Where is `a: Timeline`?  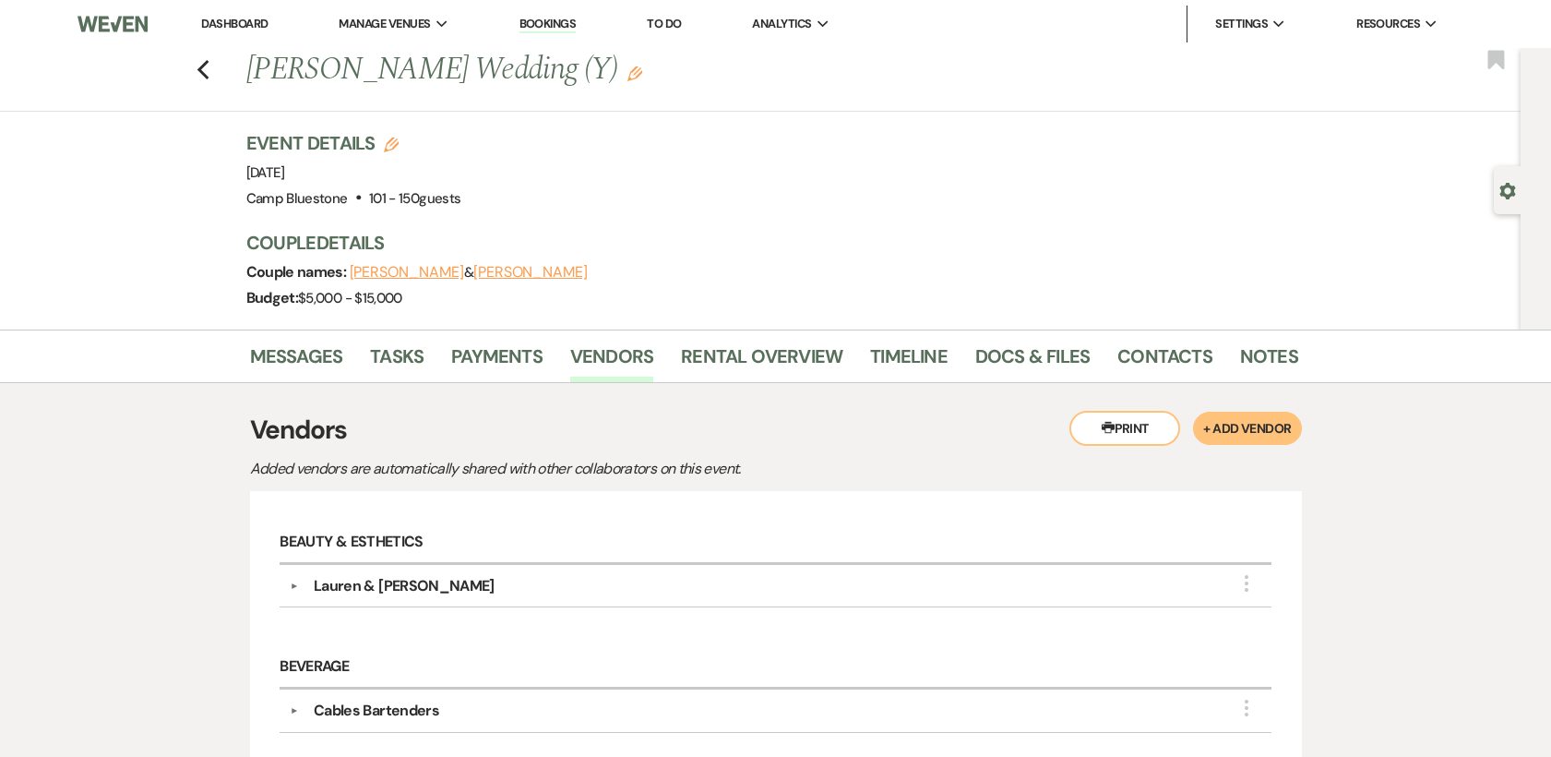
a: Timeline is located at coordinates (909, 362).